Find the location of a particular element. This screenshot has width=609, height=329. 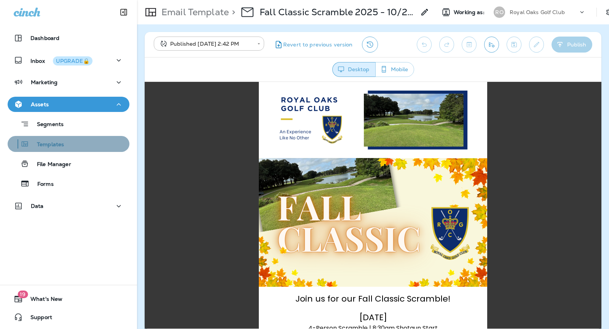

p: Dashboard is located at coordinates (45, 38).